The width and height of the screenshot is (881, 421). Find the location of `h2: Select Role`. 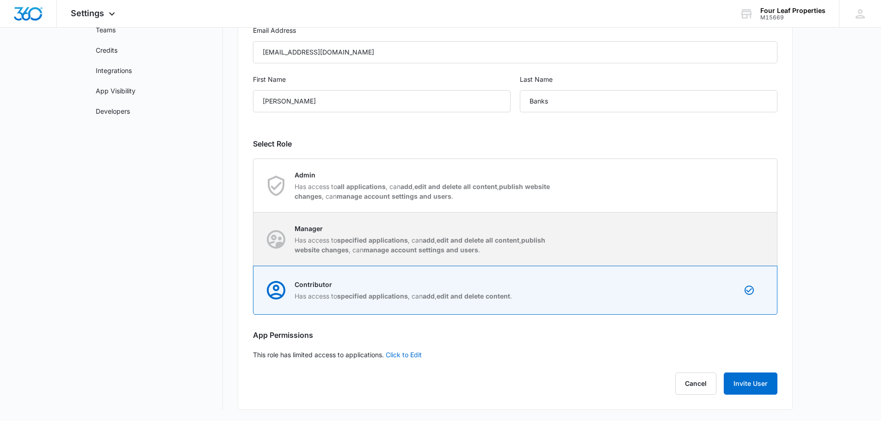

h2: Select Role is located at coordinates (515, 144).